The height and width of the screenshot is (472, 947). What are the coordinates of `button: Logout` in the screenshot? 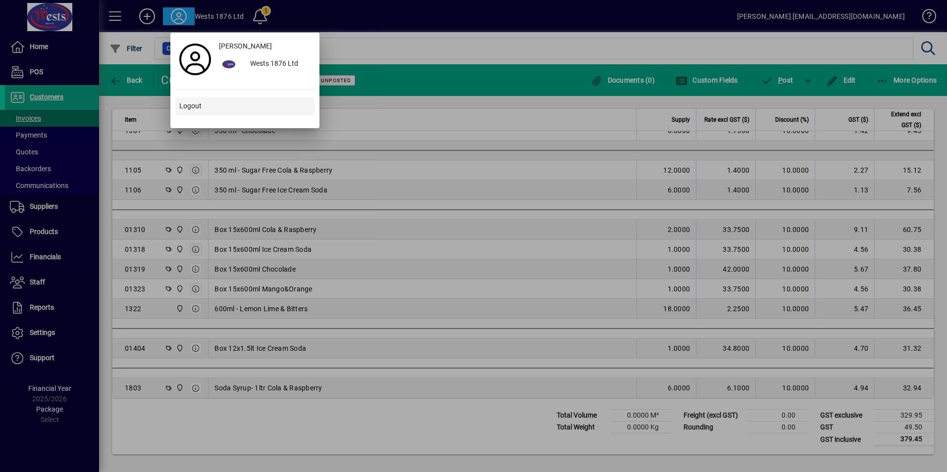 It's located at (245, 106).